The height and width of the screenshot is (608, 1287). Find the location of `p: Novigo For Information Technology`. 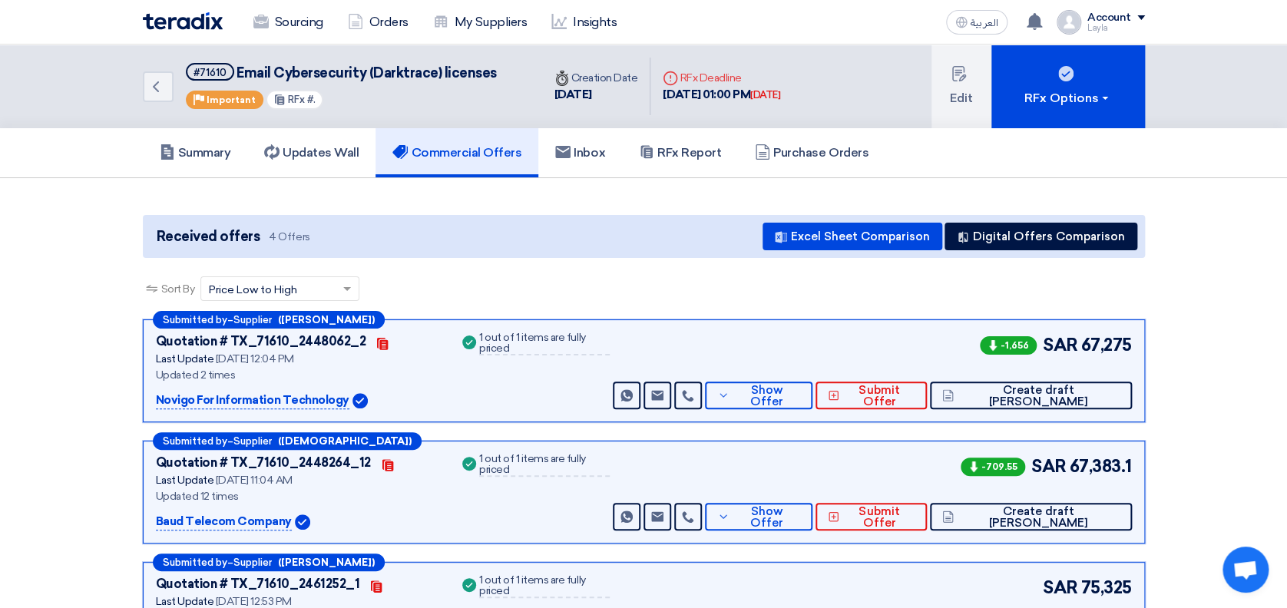

p: Novigo For Information Technology is located at coordinates (253, 401).